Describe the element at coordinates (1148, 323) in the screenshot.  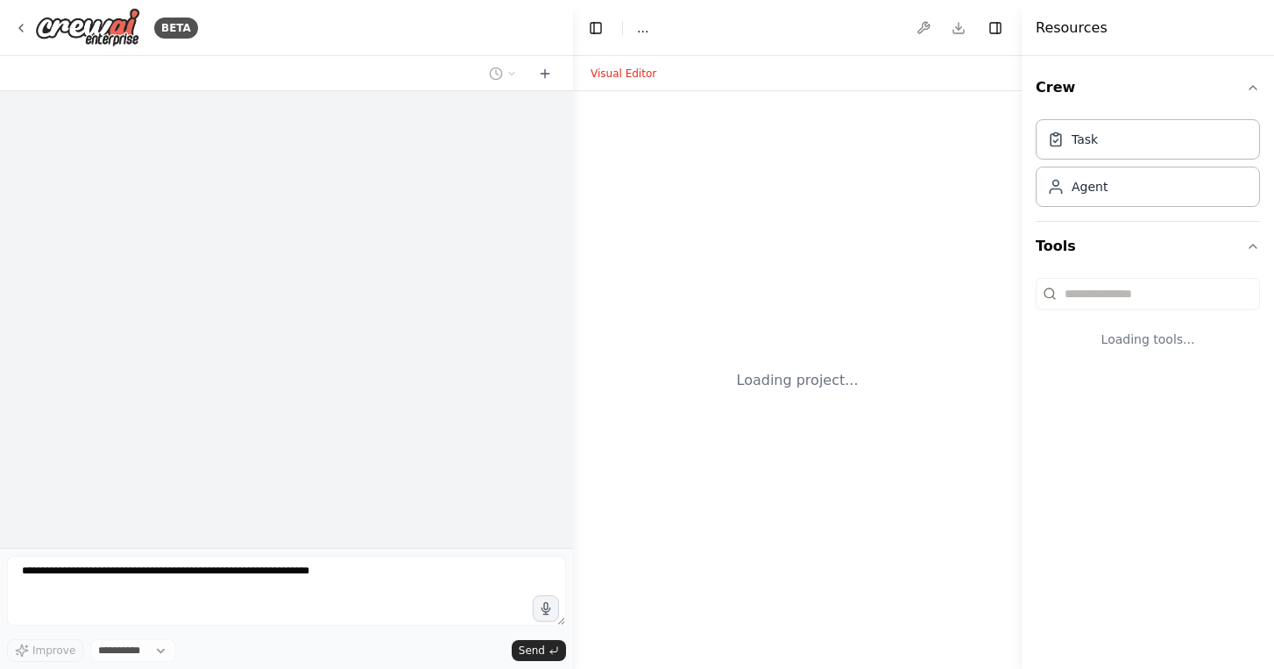
I see `div: Tools` at that location.